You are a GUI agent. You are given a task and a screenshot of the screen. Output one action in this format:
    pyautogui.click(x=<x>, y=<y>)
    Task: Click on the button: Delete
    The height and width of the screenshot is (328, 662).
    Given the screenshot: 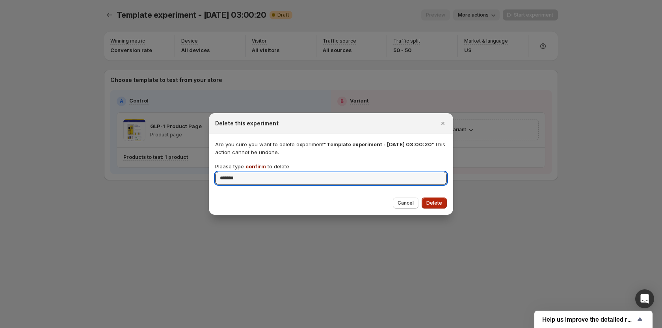 What is the action you would take?
    pyautogui.click(x=434, y=203)
    